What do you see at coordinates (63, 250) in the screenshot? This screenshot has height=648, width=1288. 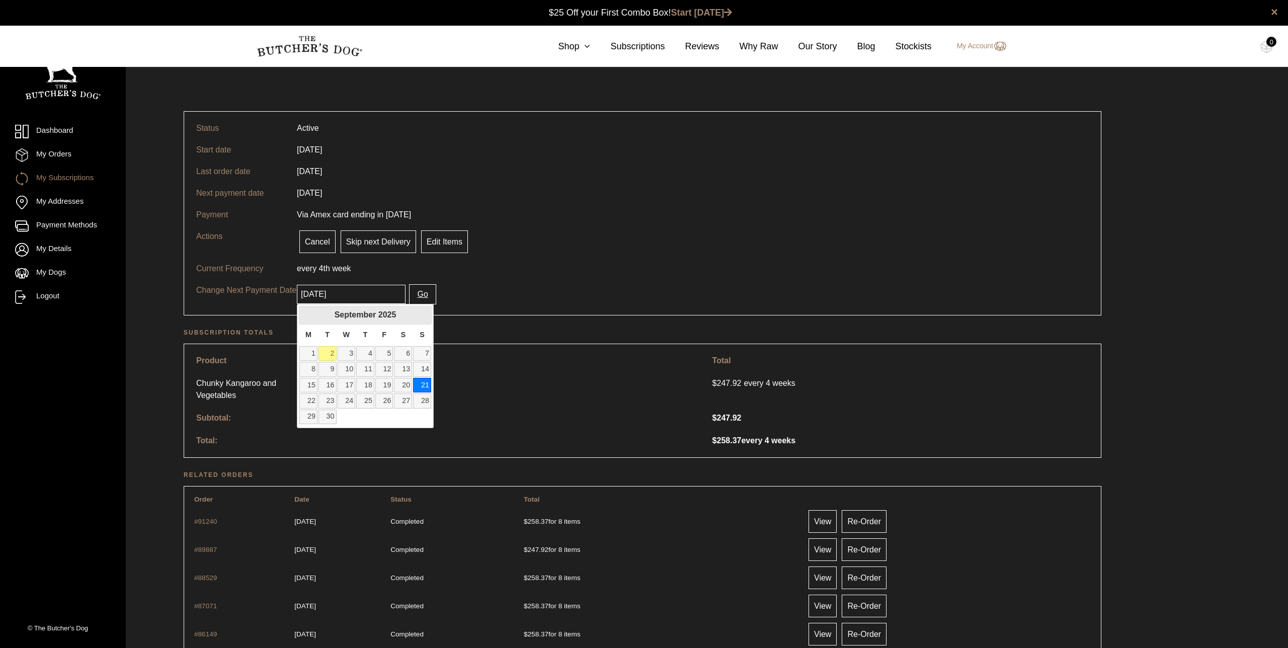 I see `a: My Details` at bounding box center [63, 250].